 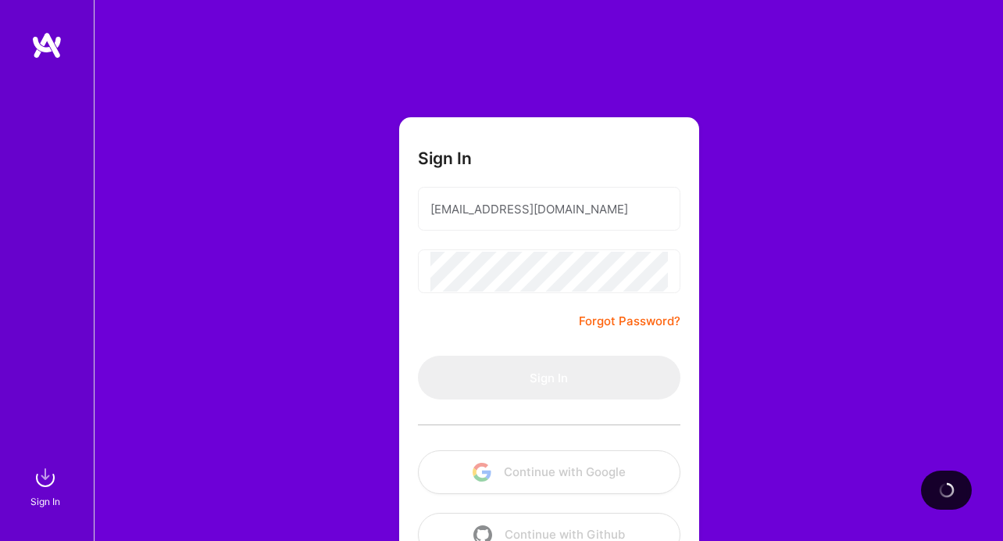 What do you see at coordinates (47, 485) in the screenshot?
I see `a: sign inSign In` at bounding box center [47, 485].